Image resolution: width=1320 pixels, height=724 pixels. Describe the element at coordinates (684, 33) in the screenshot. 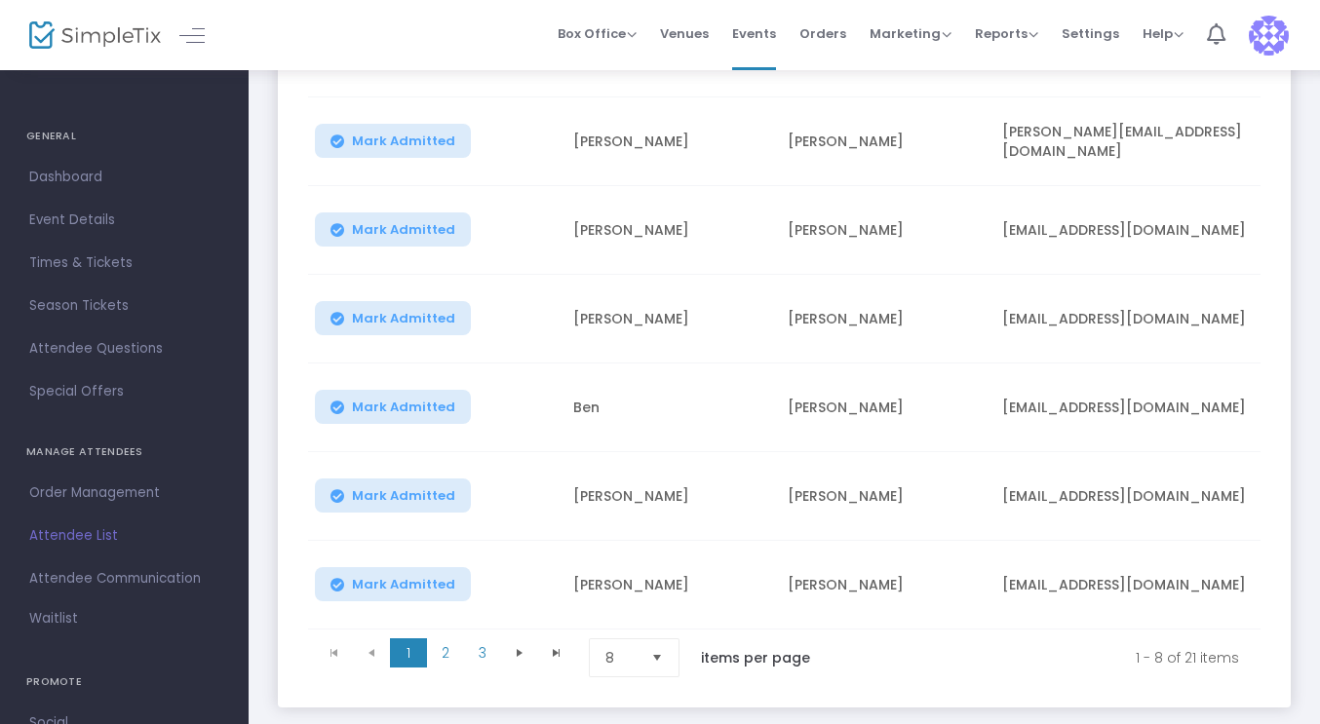

I see `span: Venues` at that location.